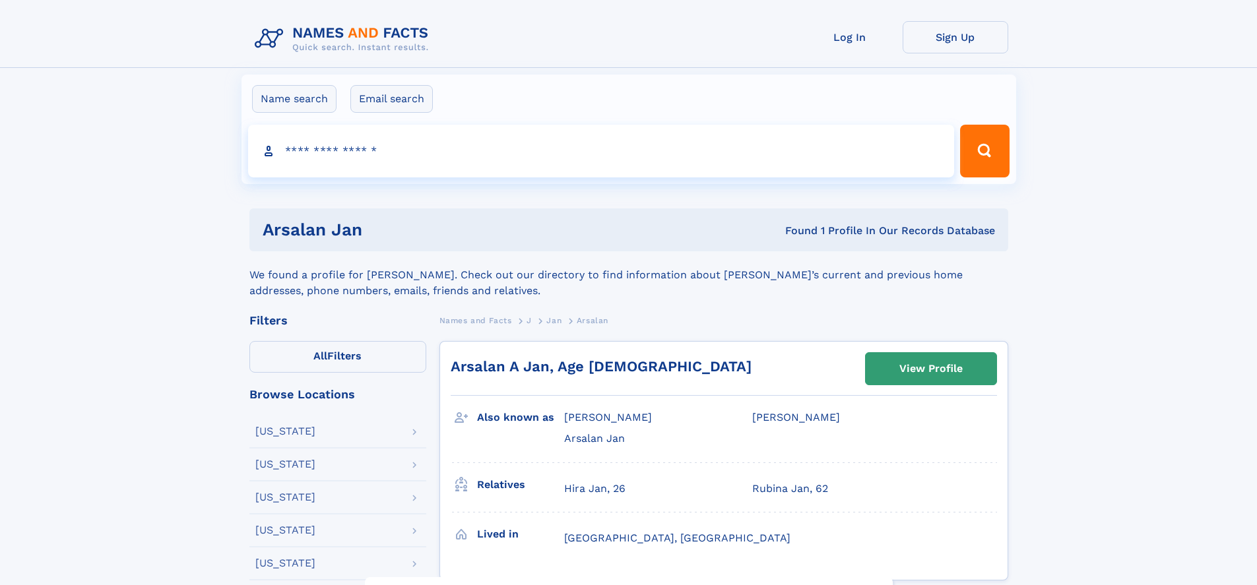 This screenshot has height=585, width=1257. Describe the element at coordinates (931, 369) in the screenshot. I see `div: View Profile` at that location.